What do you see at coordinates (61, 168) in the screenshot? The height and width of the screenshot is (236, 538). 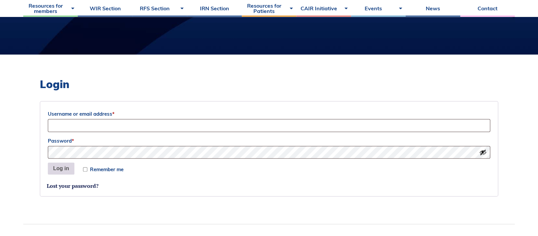 I see `button: Log in` at bounding box center [61, 168].